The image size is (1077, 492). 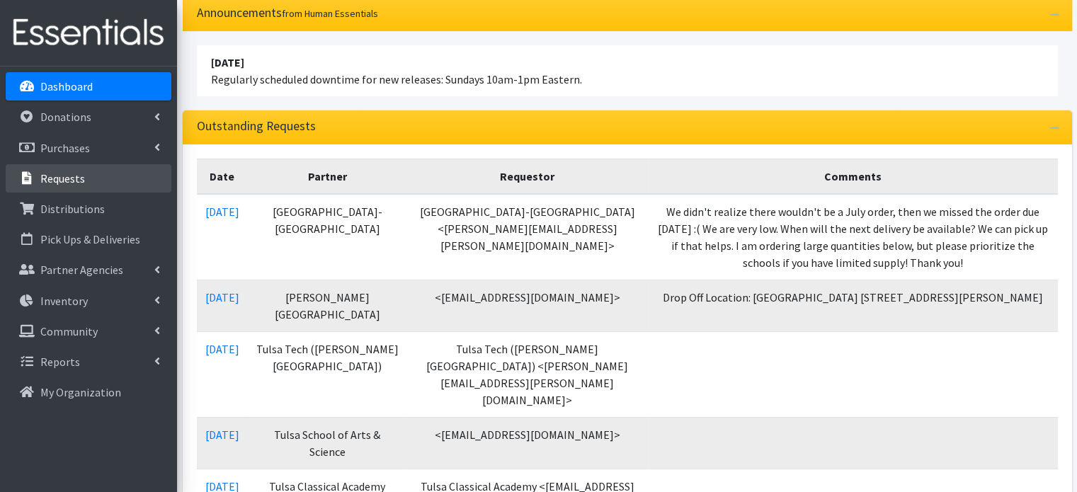 I want to click on p: Distributions, so click(x=72, y=209).